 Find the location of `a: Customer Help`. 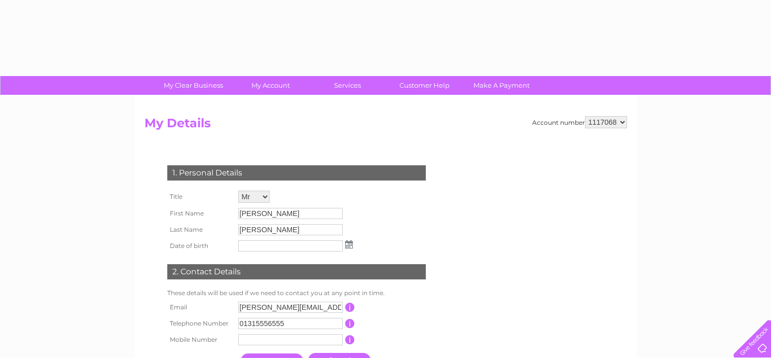

a: Customer Help is located at coordinates (425, 85).